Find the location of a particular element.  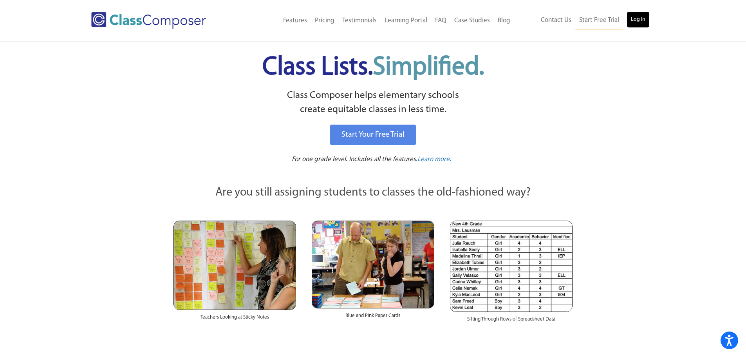

a: Case Studies is located at coordinates (472, 21).